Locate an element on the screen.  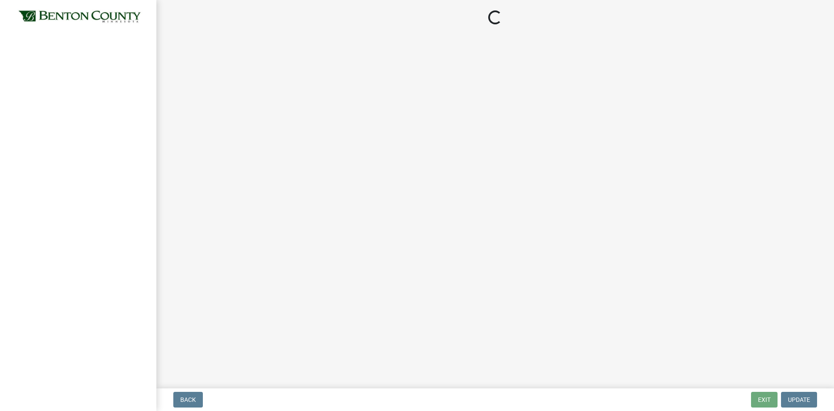
span: Back is located at coordinates (188, 399).